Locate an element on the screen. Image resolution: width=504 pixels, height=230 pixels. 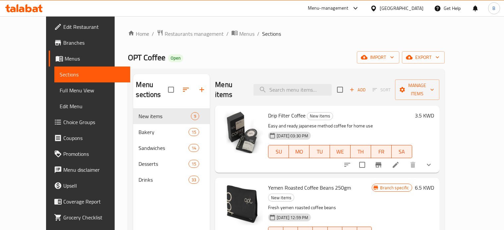
span: TH is located at coordinates (361, 152).